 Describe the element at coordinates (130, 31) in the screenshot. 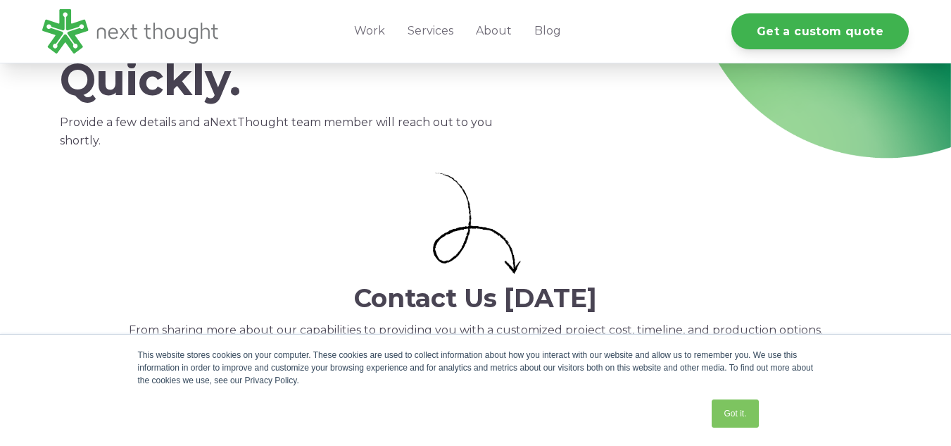

I see `img: LG - NextThought Logo` at that location.